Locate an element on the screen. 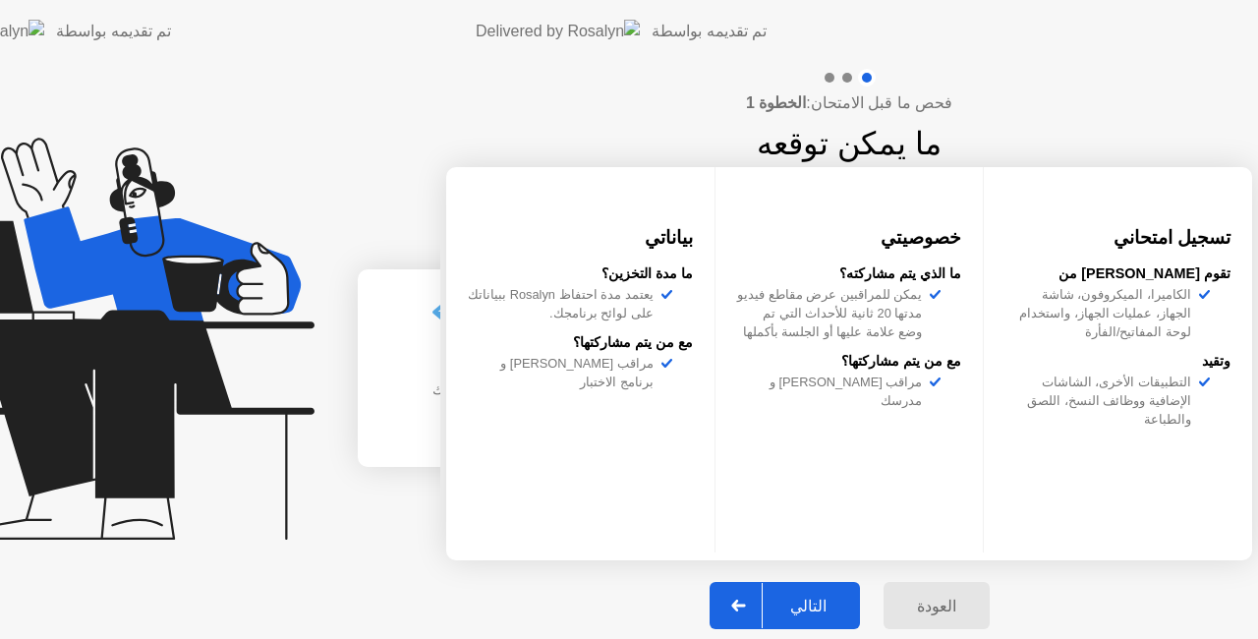  div: يبدأ امتحانك عند أمرك is located at coordinates (475, 390).